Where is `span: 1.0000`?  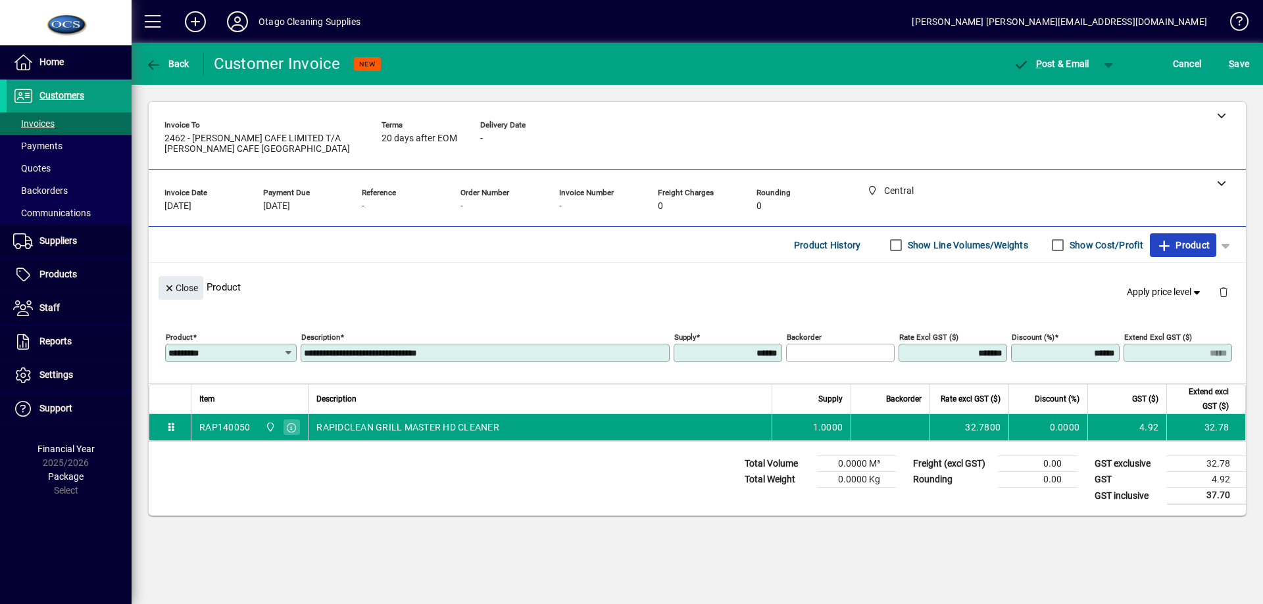 span: 1.0000 is located at coordinates (828, 427).